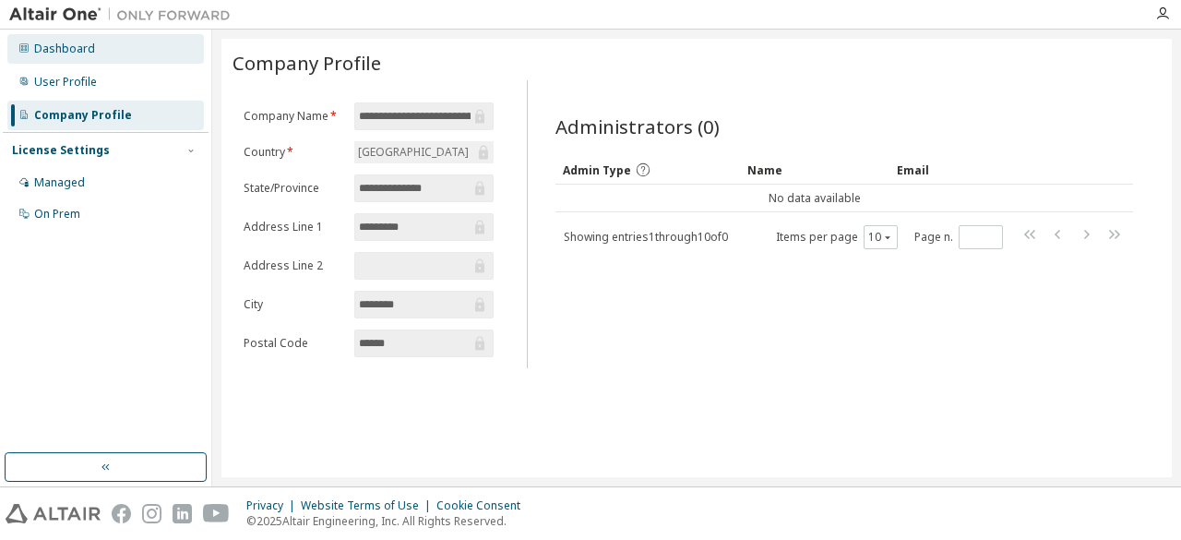 The height and width of the screenshot is (540, 1181). What do you see at coordinates (646, 236) in the screenshot?
I see `span: Showing entries 1 through 10 of 0` at bounding box center [646, 236].